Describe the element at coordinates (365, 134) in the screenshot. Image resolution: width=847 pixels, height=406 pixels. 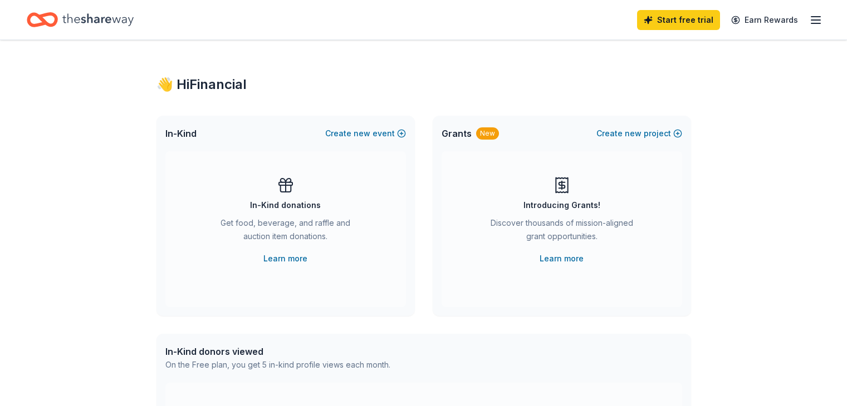
I see `button: Createnewevent` at that location.